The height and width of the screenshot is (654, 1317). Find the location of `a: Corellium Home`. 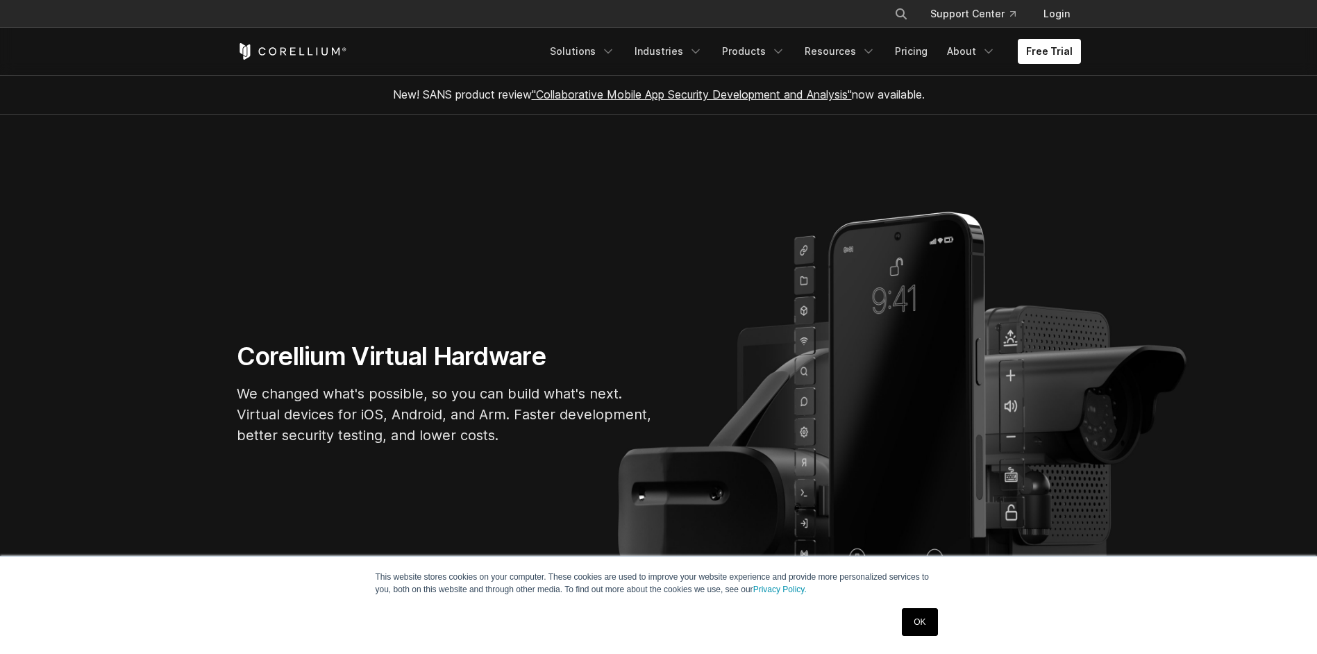

a: Corellium Home is located at coordinates (292, 51).